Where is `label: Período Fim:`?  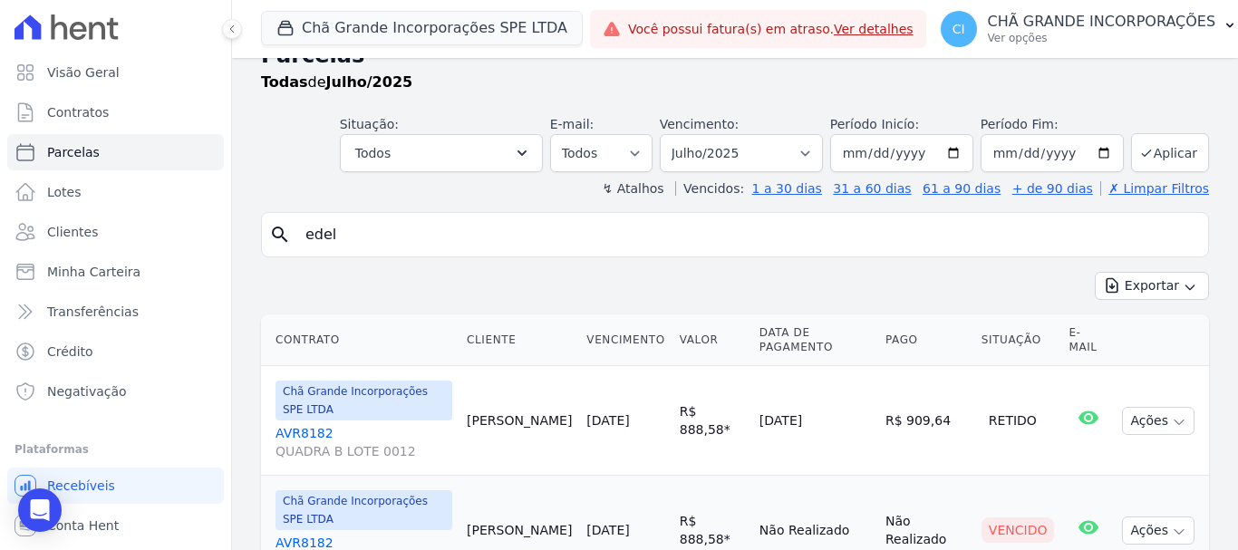
label: Período Fim: is located at coordinates (1052, 124).